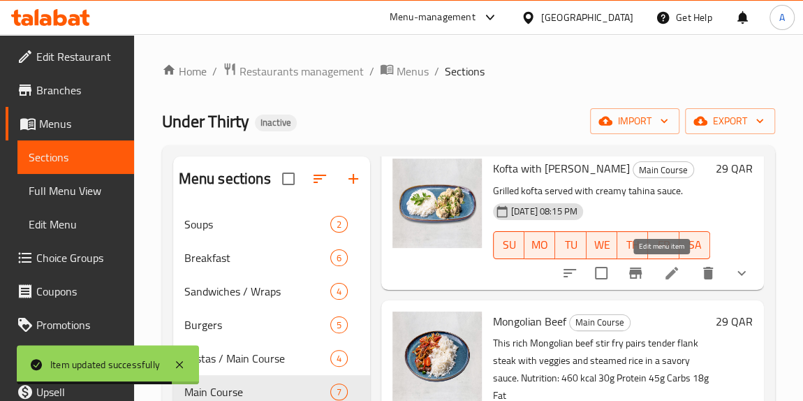 This screenshot has height=401, width=803. What do you see at coordinates (570, 244) in the screenshot?
I see `span: TU` at bounding box center [570, 244].